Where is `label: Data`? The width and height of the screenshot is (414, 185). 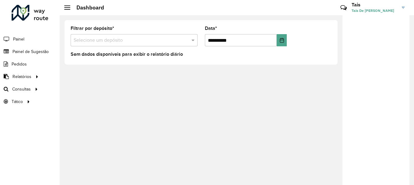
label: Data is located at coordinates (211, 28).